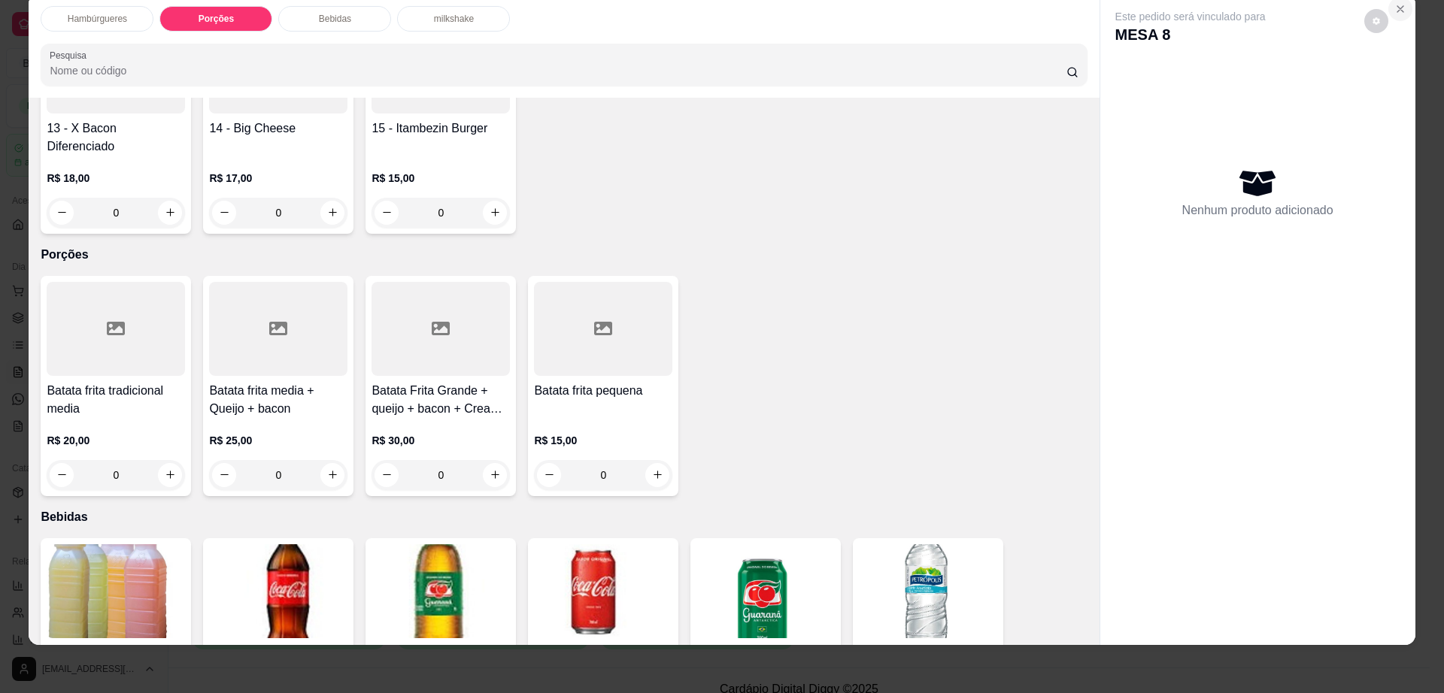  I want to click on h4: Batata frita tradicional media, so click(116, 400).